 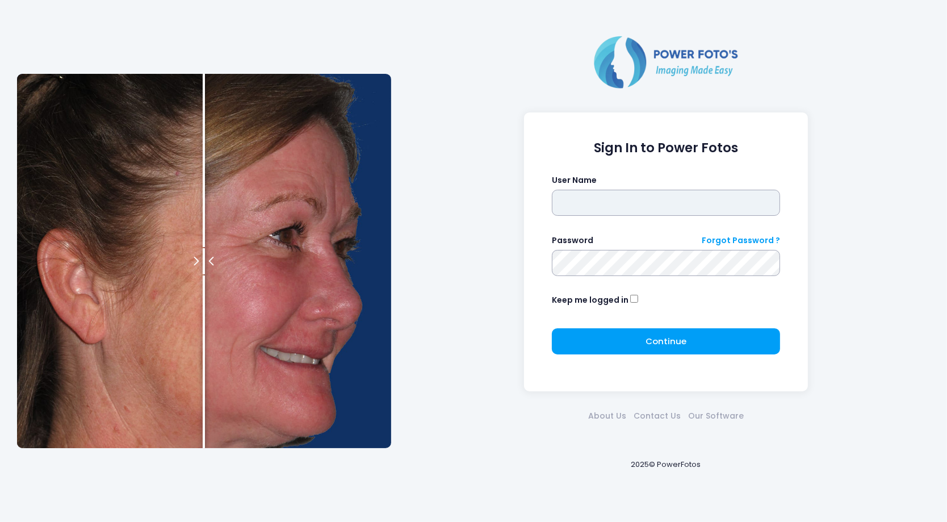 I want to click on label: User Name, so click(x=574, y=180).